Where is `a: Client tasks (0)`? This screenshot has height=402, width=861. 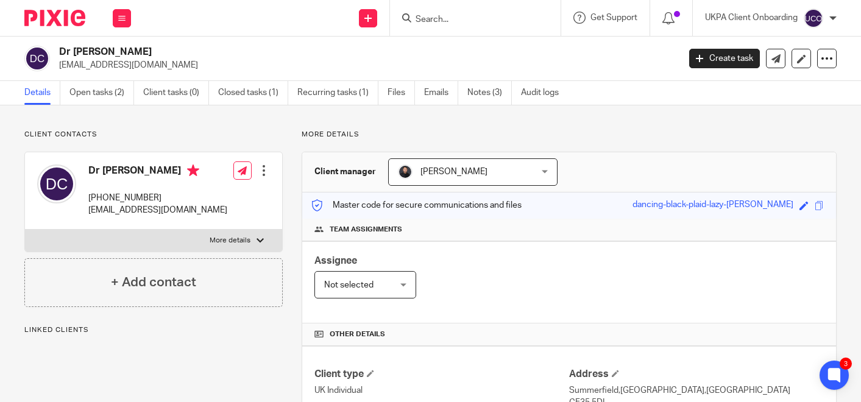 a: Client tasks (0) is located at coordinates (176, 93).